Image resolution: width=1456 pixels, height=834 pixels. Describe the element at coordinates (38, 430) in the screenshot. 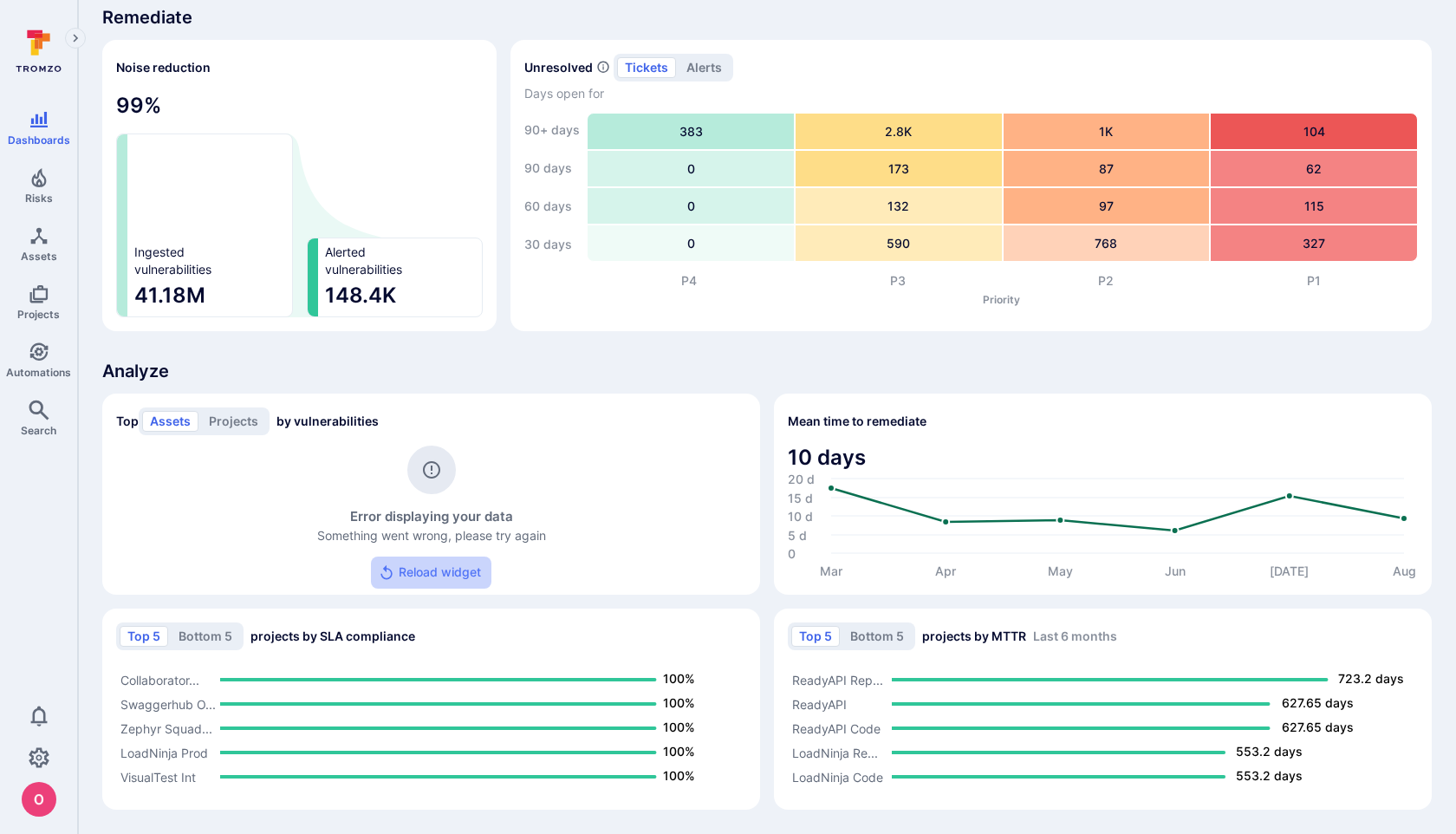

I see `span: Search` at that location.